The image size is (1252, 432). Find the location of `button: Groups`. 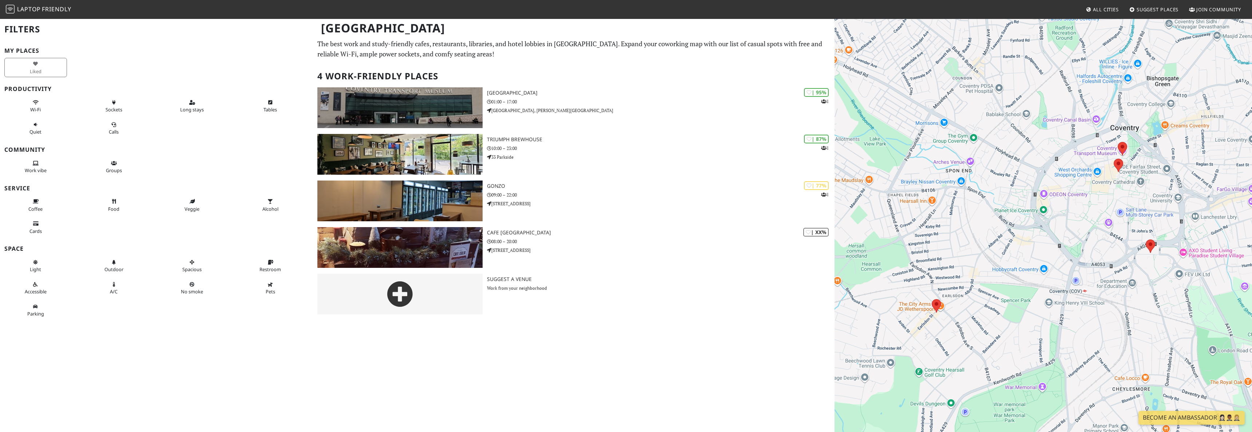

button: Groups is located at coordinates (114, 167).